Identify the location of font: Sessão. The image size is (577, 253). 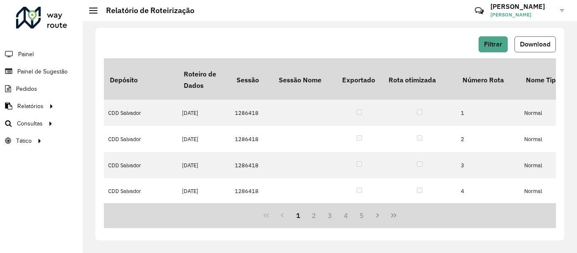
(248, 80).